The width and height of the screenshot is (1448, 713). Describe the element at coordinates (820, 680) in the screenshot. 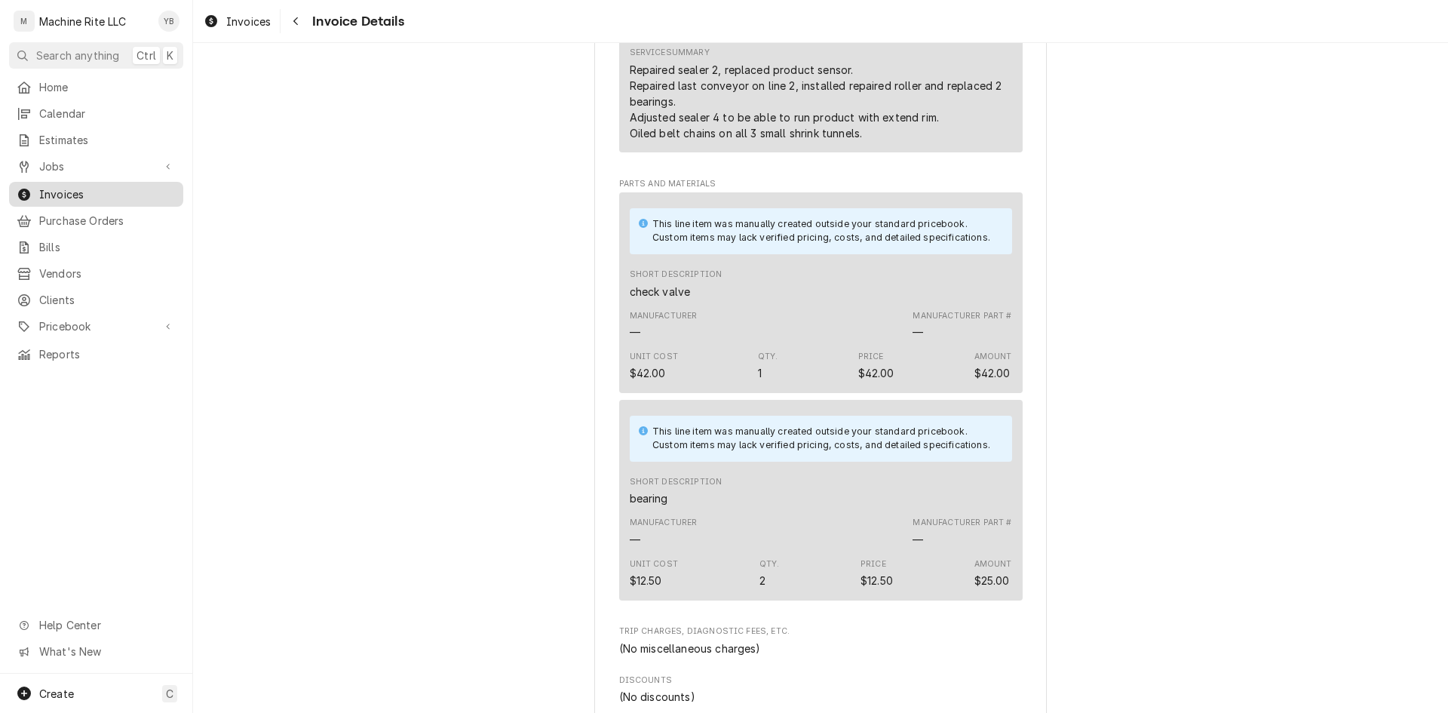

I see `span: Discounts` at that location.